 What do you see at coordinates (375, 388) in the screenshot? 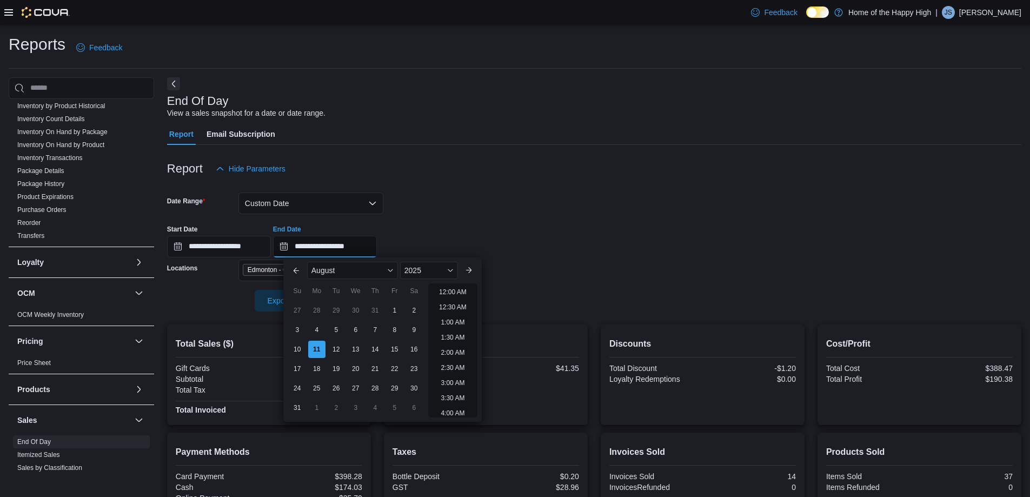
I see `div: day-28` at bounding box center [375, 388].